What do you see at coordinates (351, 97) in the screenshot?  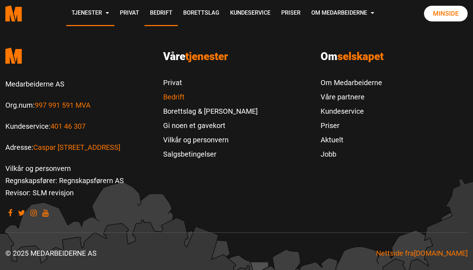 I see `a: Våre partnere` at bounding box center [351, 97].